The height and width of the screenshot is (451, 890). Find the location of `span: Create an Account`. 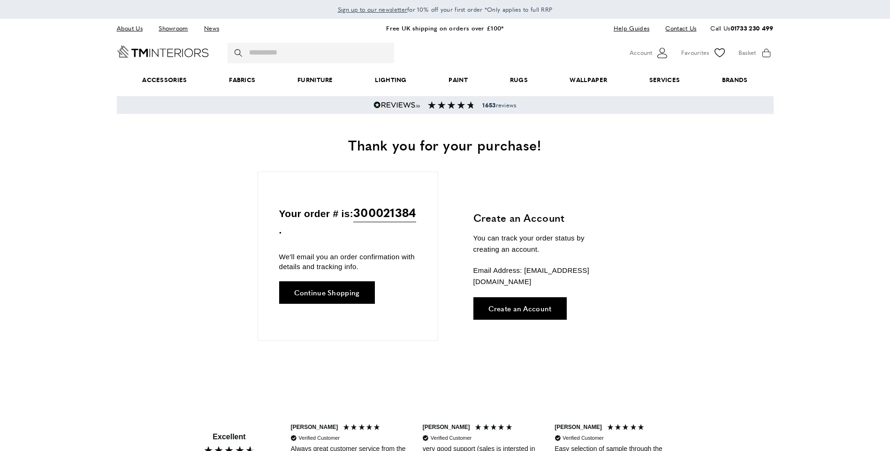

span: Create an Account is located at coordinates (520, 308).